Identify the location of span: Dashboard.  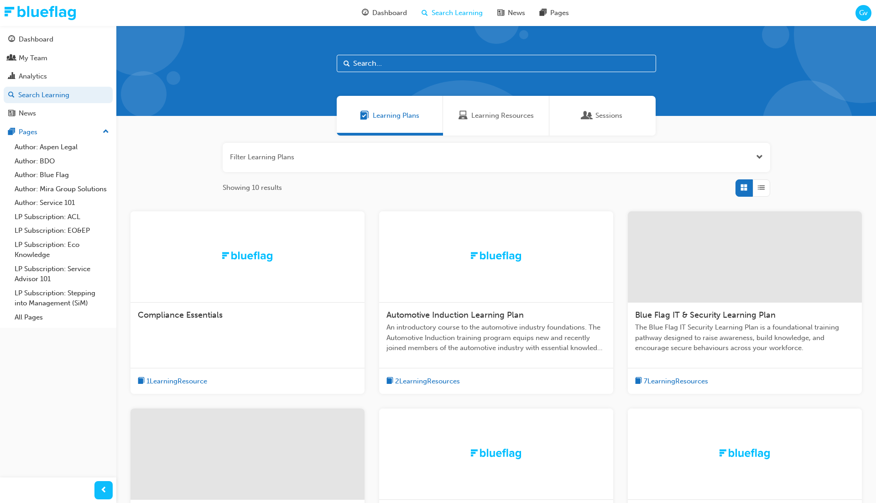
(390, 13).